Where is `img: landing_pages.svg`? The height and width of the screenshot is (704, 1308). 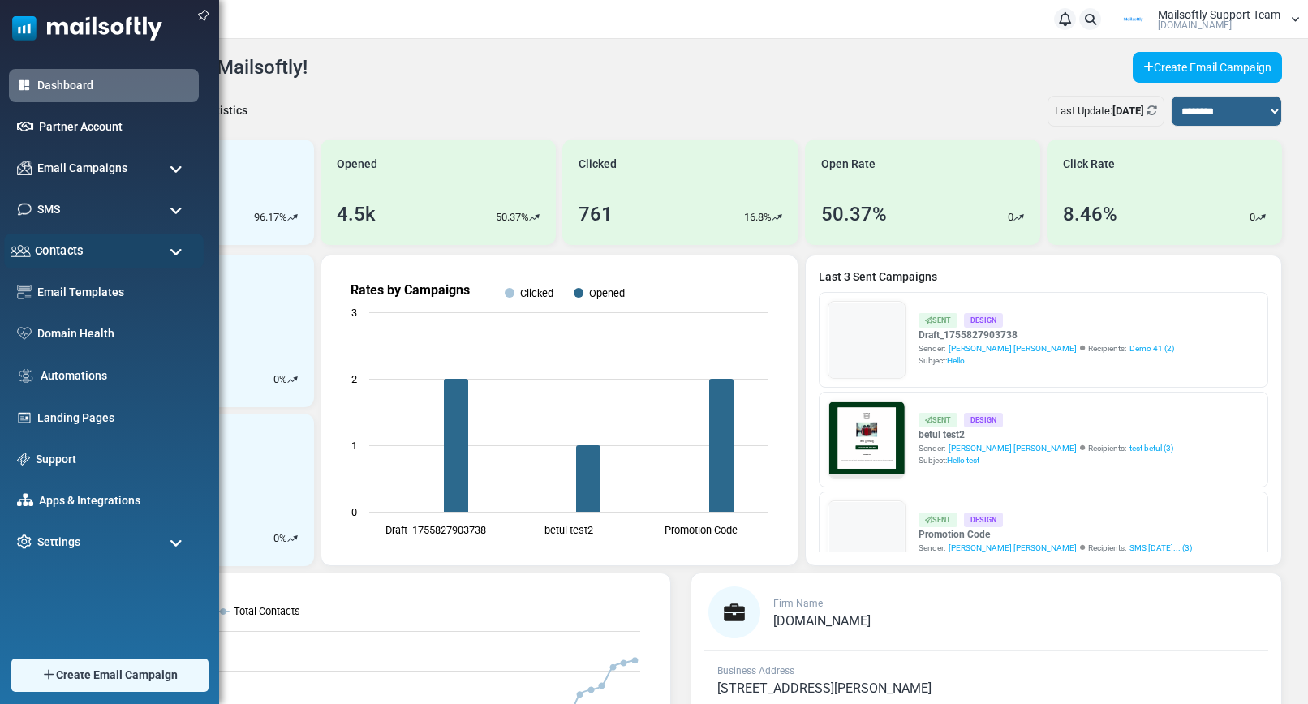 img: landing_pages.svg is located at coordinates (24, 418).